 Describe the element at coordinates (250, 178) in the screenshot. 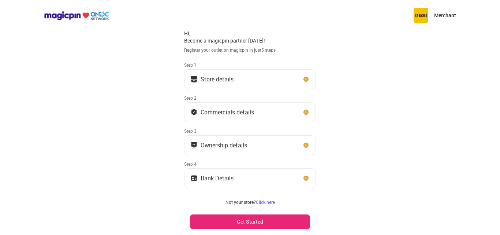

I see `button: Bank Details` at that location.